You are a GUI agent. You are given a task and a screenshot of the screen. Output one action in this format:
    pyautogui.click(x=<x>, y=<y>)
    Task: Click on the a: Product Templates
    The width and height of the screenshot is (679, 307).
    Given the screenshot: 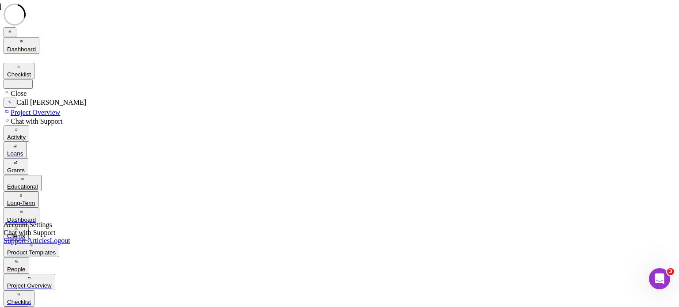 What is the action you would take?
    pyautogui.click(x=339, y=249)
    